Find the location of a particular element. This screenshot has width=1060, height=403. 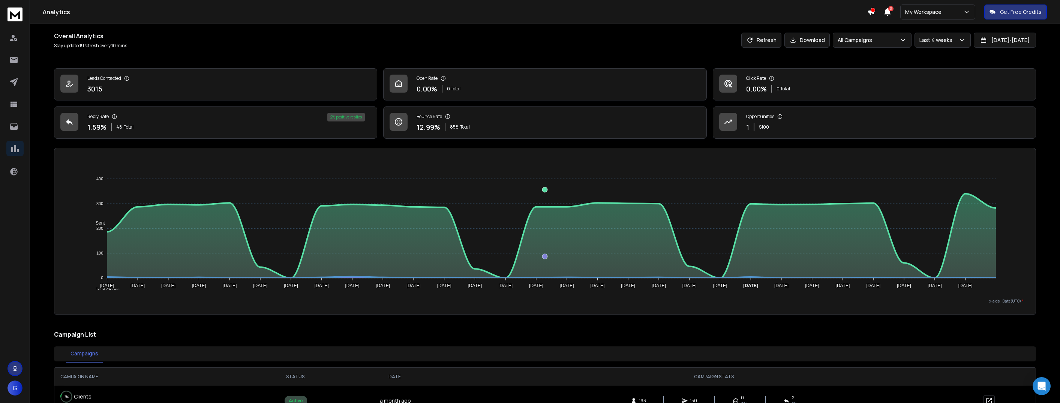

p: 7 % is located at coordinates (66, 397).